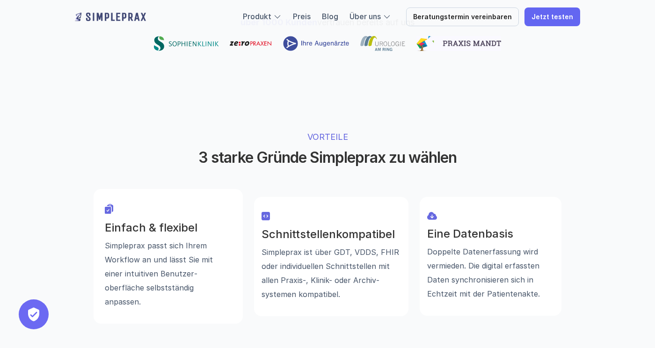 The width and height of the screenshot is (655, 348). Describe the element at coordinates (168, 228) in the screenshot. I see `h3: Einfach & flexibel` at that location.